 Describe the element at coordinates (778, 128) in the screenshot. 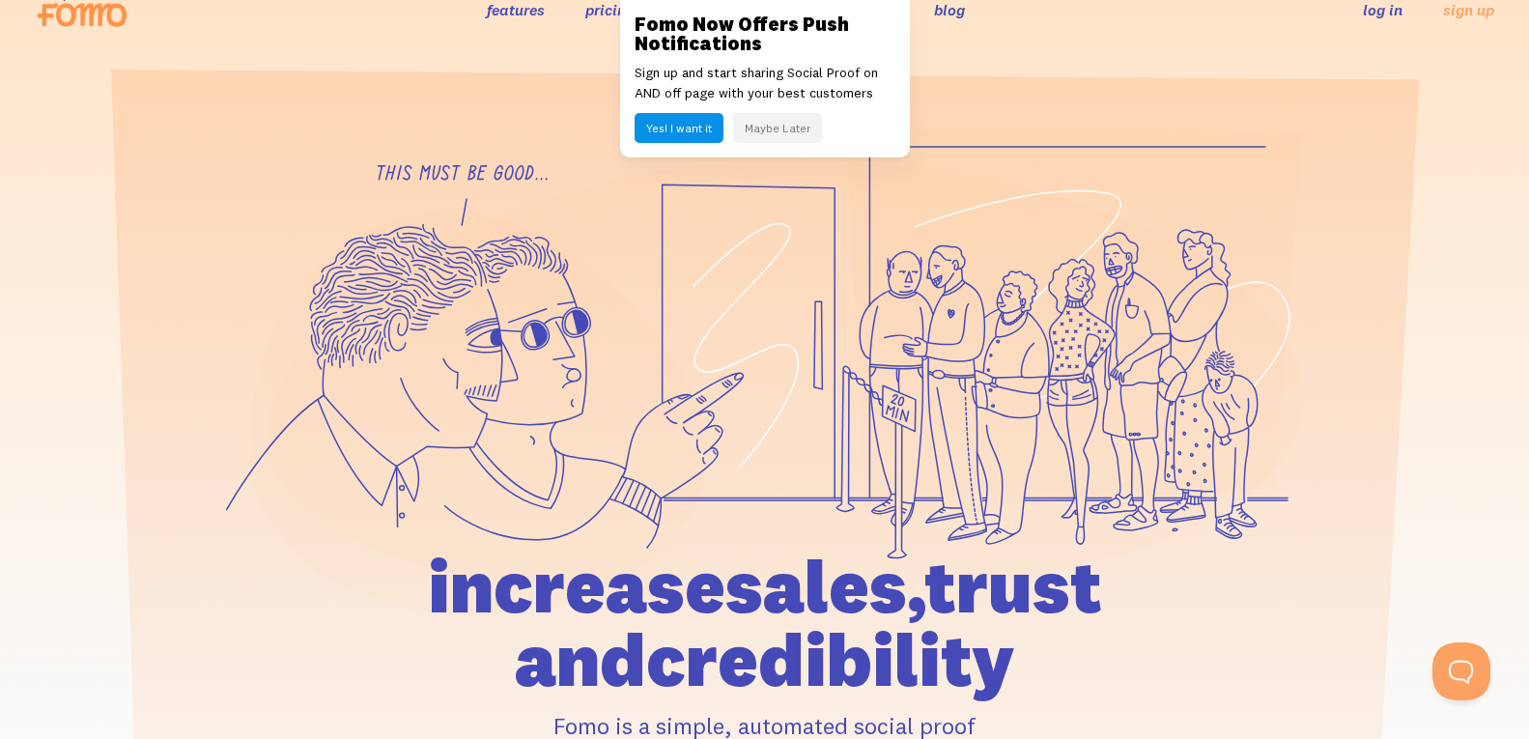

I see `button: Maybe Later` at that location.